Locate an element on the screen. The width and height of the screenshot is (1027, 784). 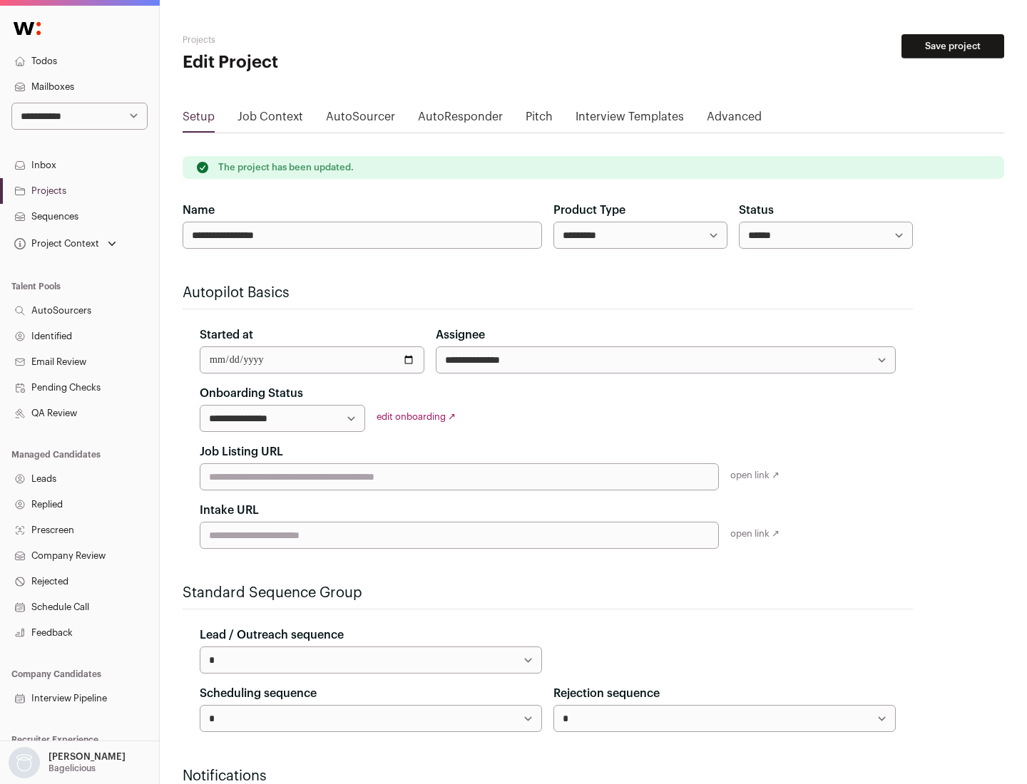
button: Save project is located at coordinates (953, 46).